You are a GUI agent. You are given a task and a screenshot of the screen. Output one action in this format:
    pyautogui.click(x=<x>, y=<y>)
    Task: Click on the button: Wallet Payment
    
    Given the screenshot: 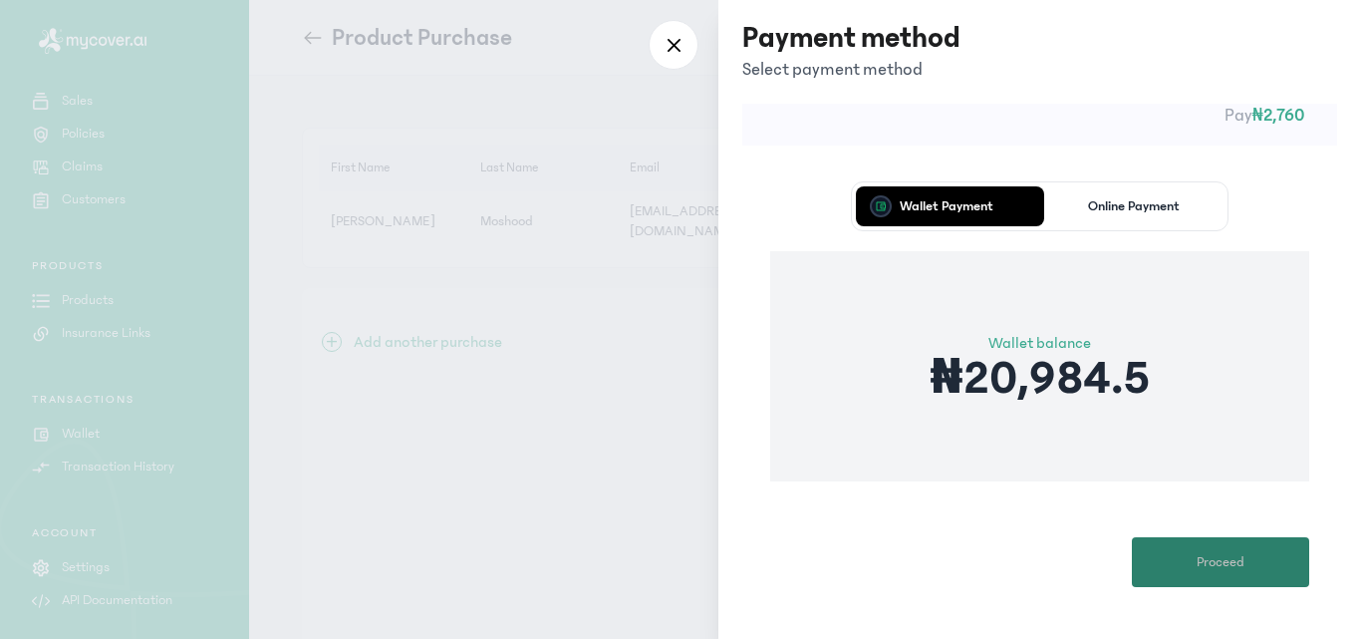 What is the action you would take?
    pyautogui.click(x=946, y=206)
    